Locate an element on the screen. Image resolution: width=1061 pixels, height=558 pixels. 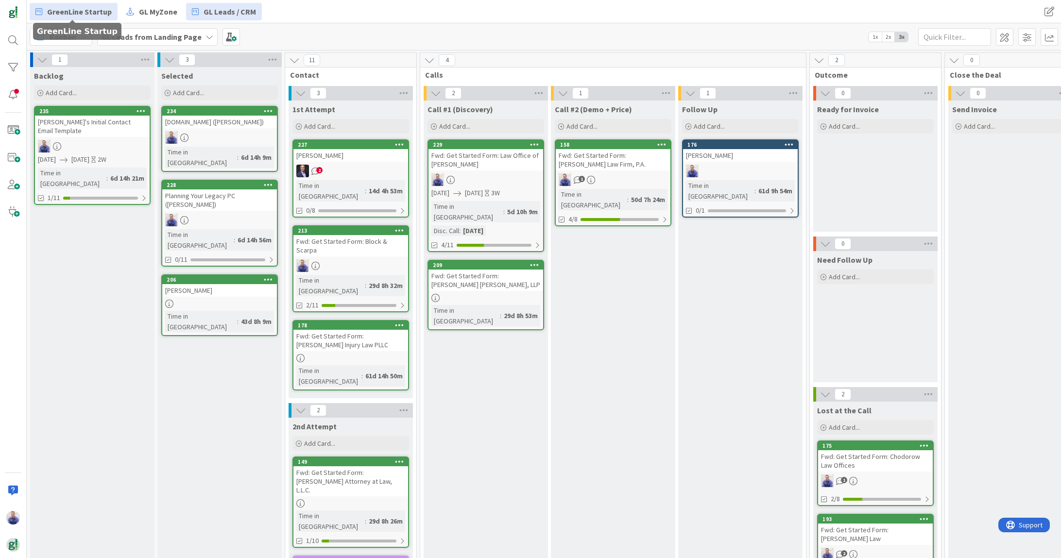
span: 1x is located at coordinates (875, 37).